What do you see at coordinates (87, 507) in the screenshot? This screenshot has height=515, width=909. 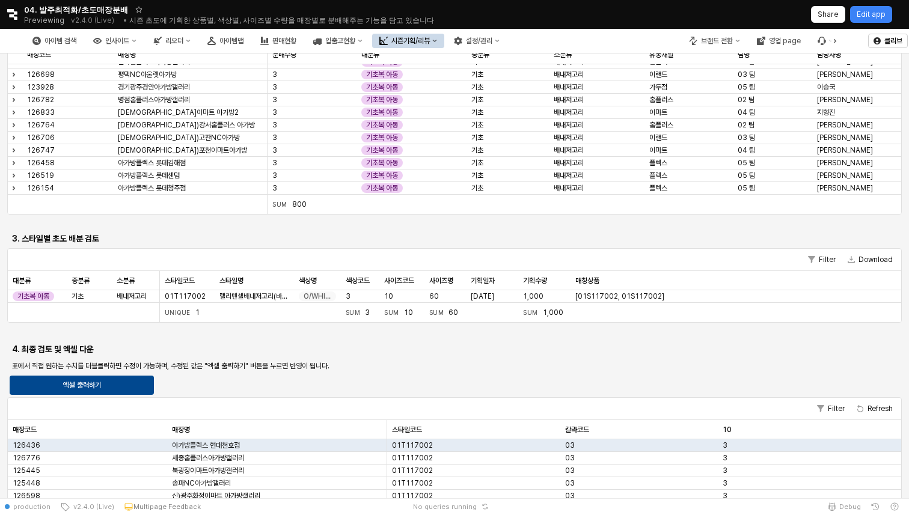 I see `button: v2.4.0 (Live)` at bounding box center [87, 507].